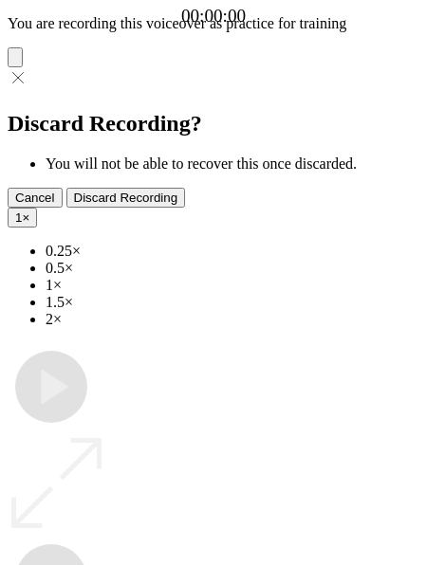 The height and width of the screenshot is (565, 427). I want to click on a: 00:00:00, so click(213, 16).